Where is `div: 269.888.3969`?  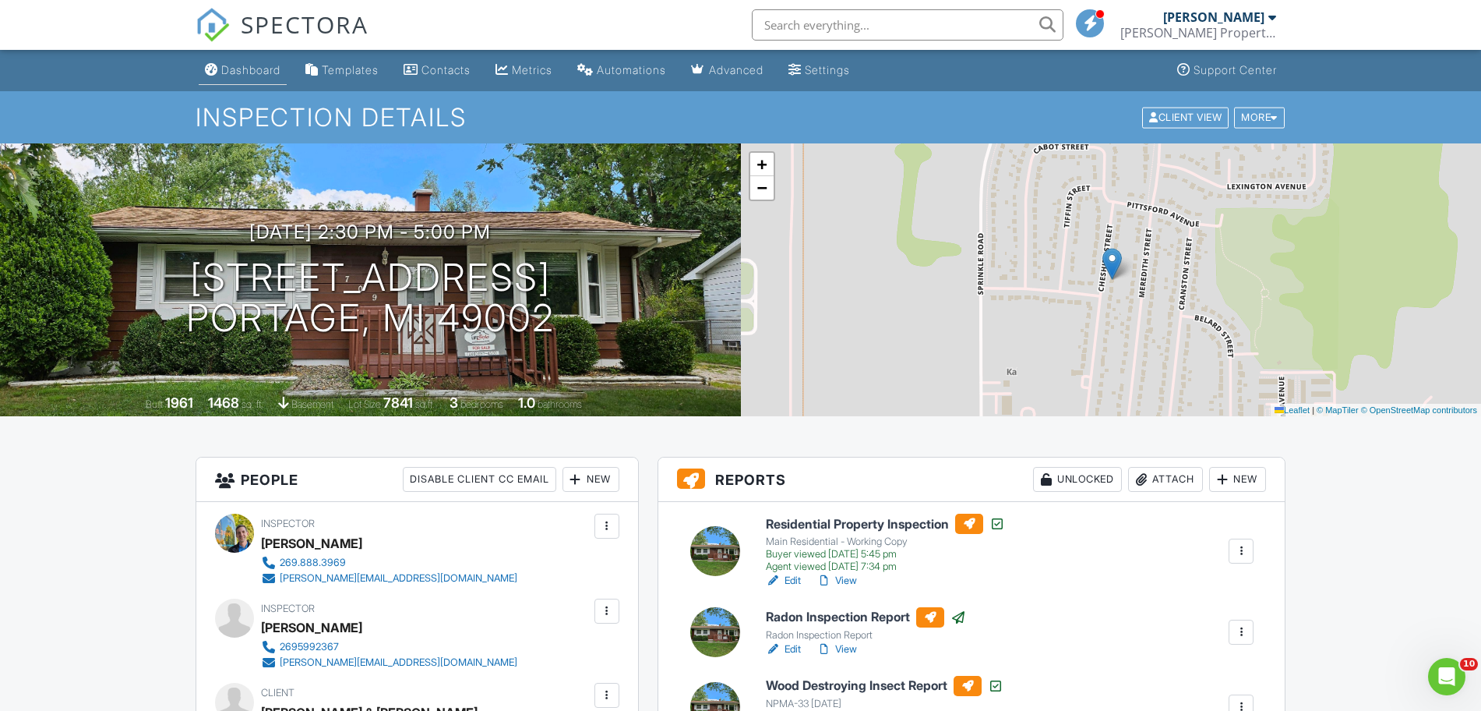
div: 269.888.3969 is located at coordinates (312, 563).